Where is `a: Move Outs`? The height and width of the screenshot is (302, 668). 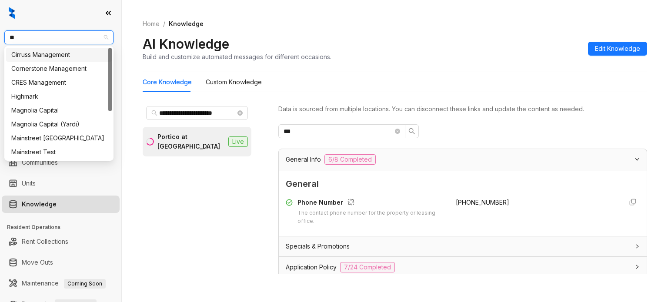 a: Move Outs is located at coordinates (37, 263).